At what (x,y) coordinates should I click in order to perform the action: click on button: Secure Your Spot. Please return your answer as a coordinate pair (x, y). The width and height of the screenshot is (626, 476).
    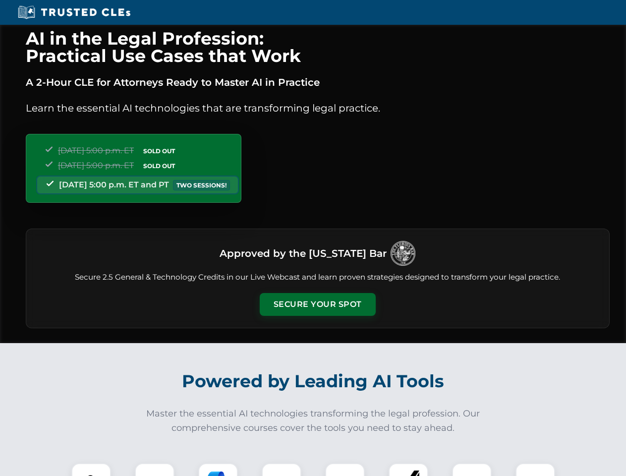
    Looking at the image, I should click on (318, 304).